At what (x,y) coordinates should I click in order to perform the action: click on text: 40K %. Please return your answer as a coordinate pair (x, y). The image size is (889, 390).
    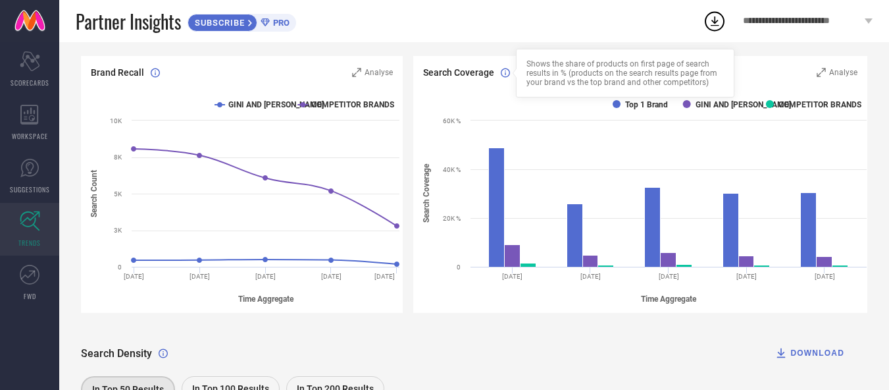
    Looking at the image, I should click on (451, 169).